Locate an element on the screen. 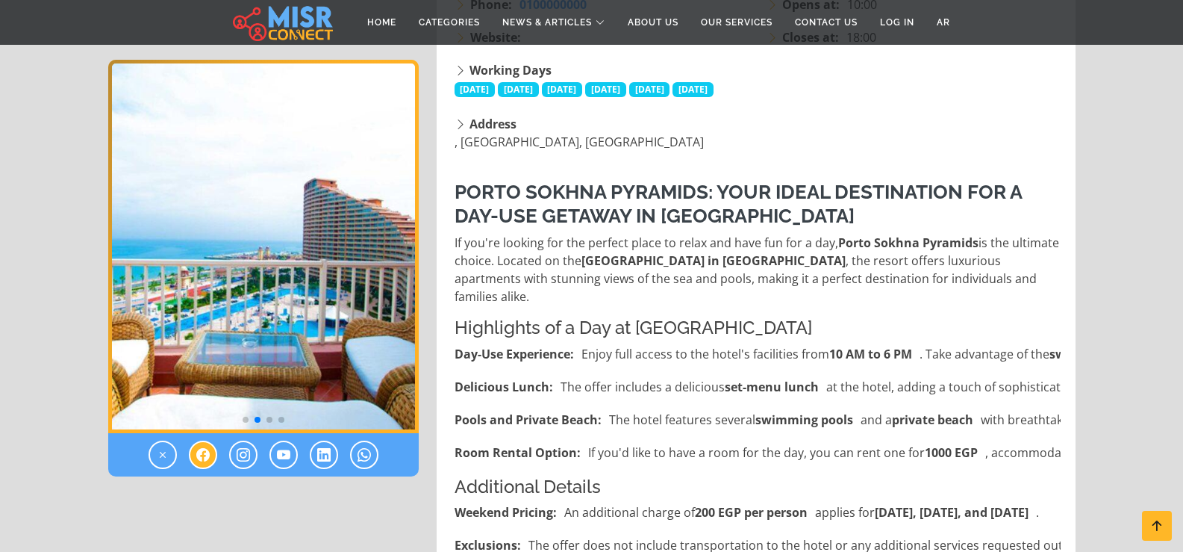 The width and height of the screenshot is (1183, 552). a: About Us is located at coordinates (653, 22).